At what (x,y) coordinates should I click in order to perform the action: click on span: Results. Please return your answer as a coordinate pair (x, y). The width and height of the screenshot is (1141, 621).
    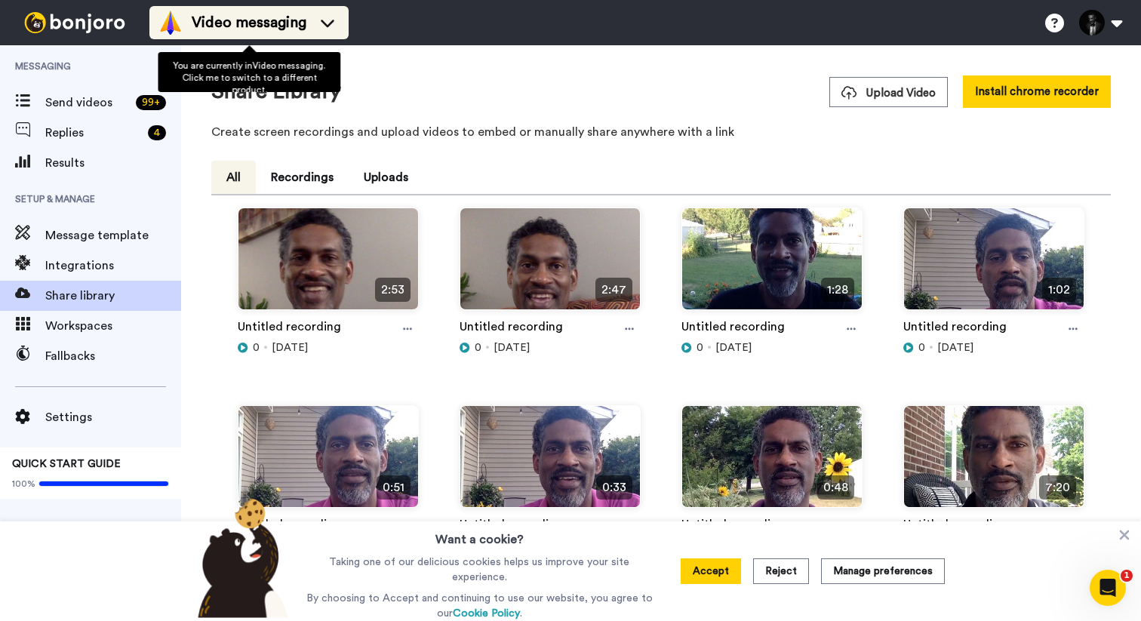
    Looking at the image, I should click on (113, 163).